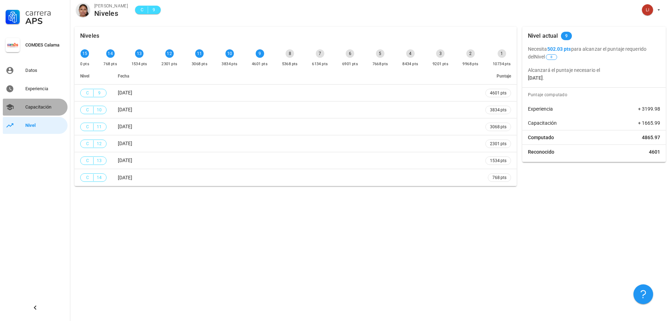  I want to click on div: 9968 pts, so click(470, 64).